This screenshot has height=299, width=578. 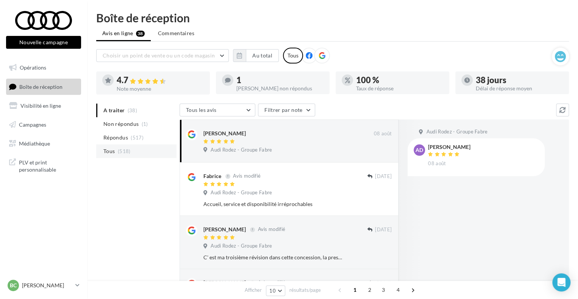 I want to click on span: Commentaires, so click(x=176, y=33).